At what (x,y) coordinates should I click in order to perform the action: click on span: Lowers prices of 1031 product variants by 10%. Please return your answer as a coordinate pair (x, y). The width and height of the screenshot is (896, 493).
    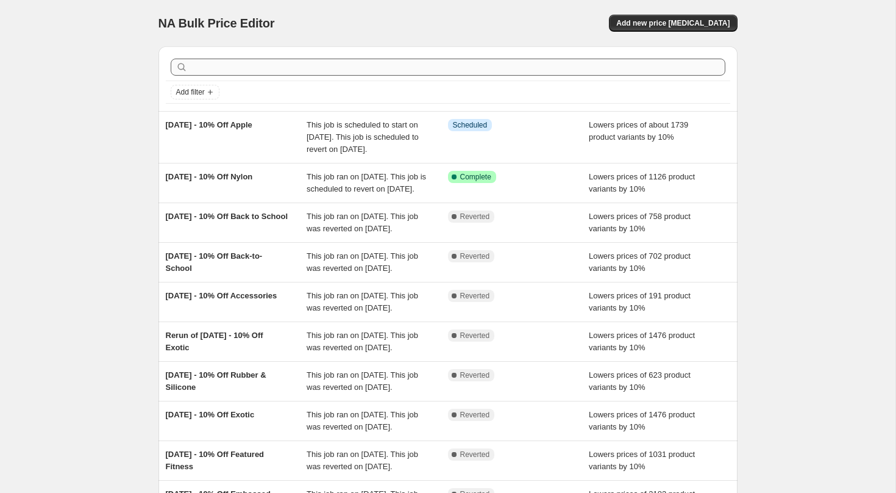
    Looking at the image, I should click on (642, 460).